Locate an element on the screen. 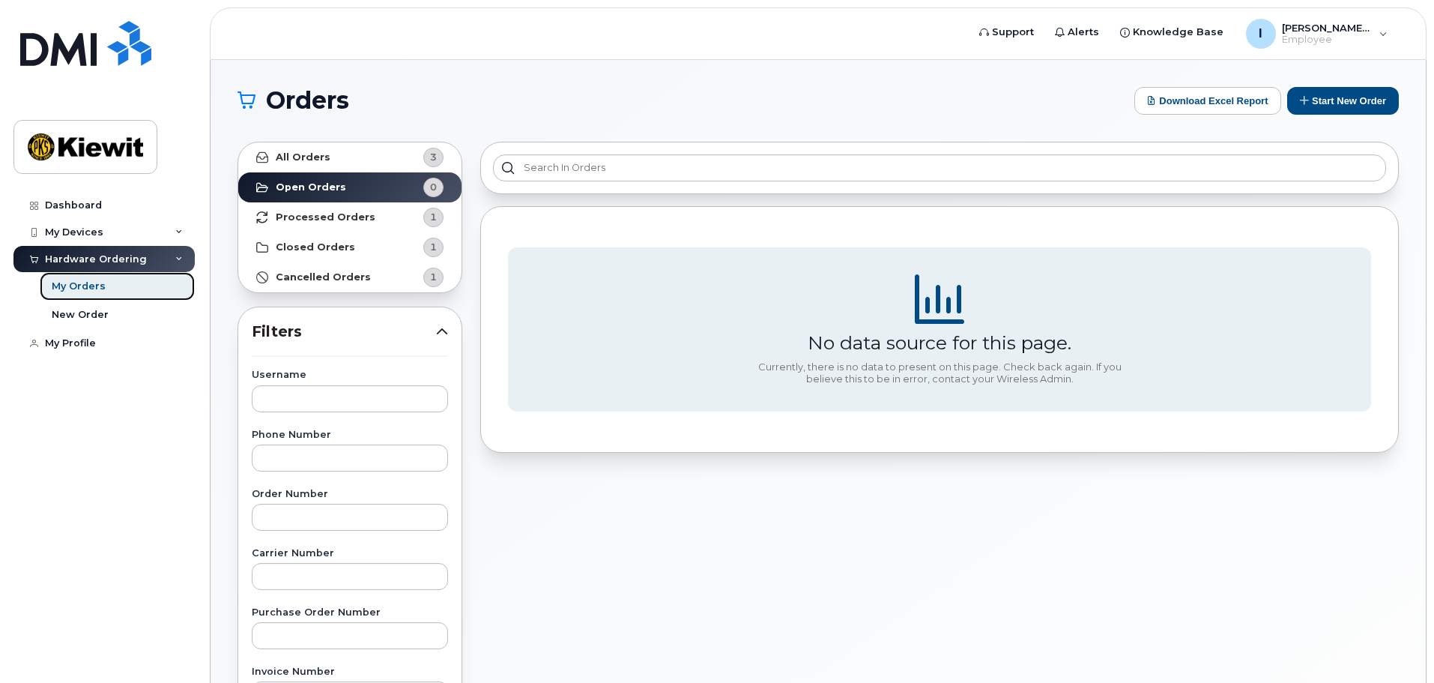  a: All Orders3 is located at coordinates (350, 157).